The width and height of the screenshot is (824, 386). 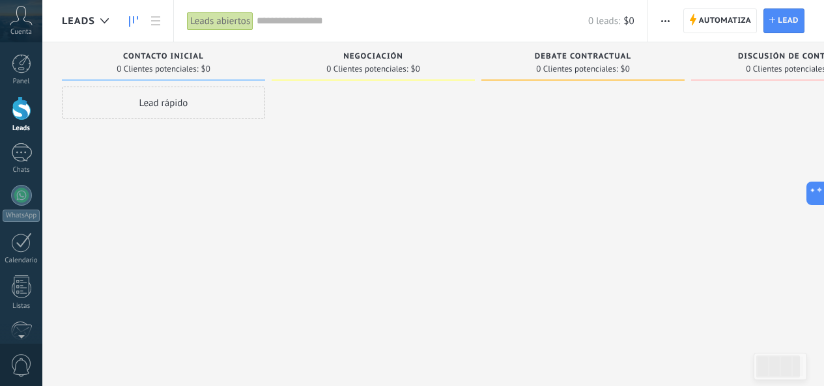 What do you see at coordinates (78, 21) in the screenshot?
I see `span: Leads` at bounding box center [78, 21].